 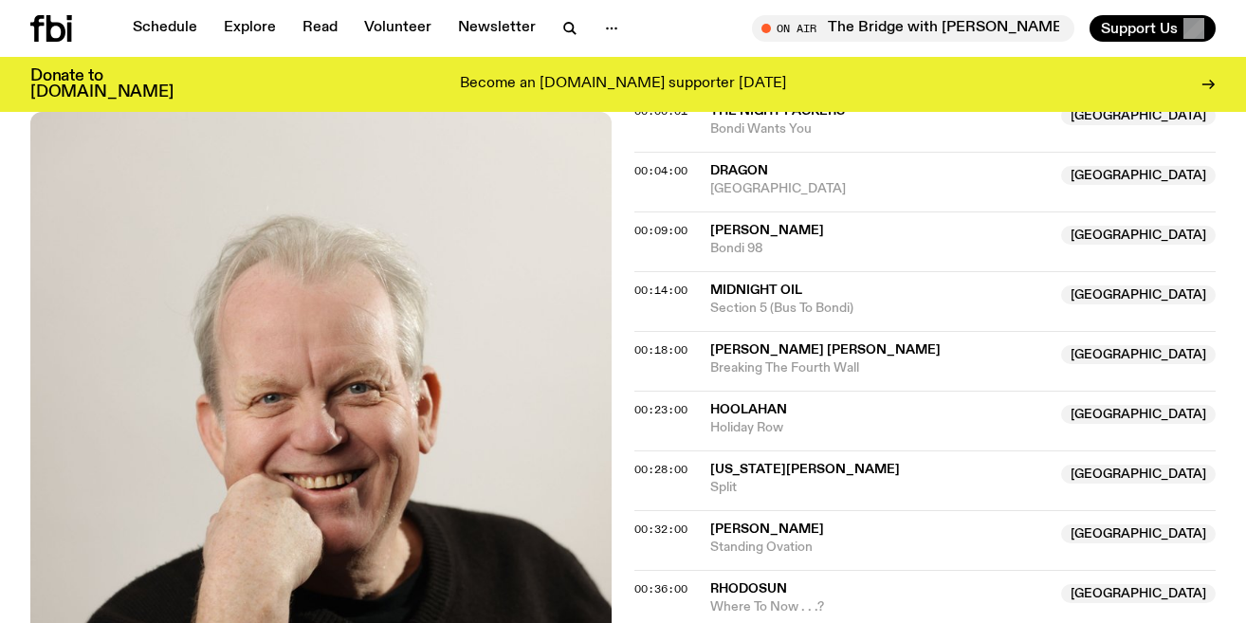 I want to click on a: Newsletter, so click(x=497, y=28).